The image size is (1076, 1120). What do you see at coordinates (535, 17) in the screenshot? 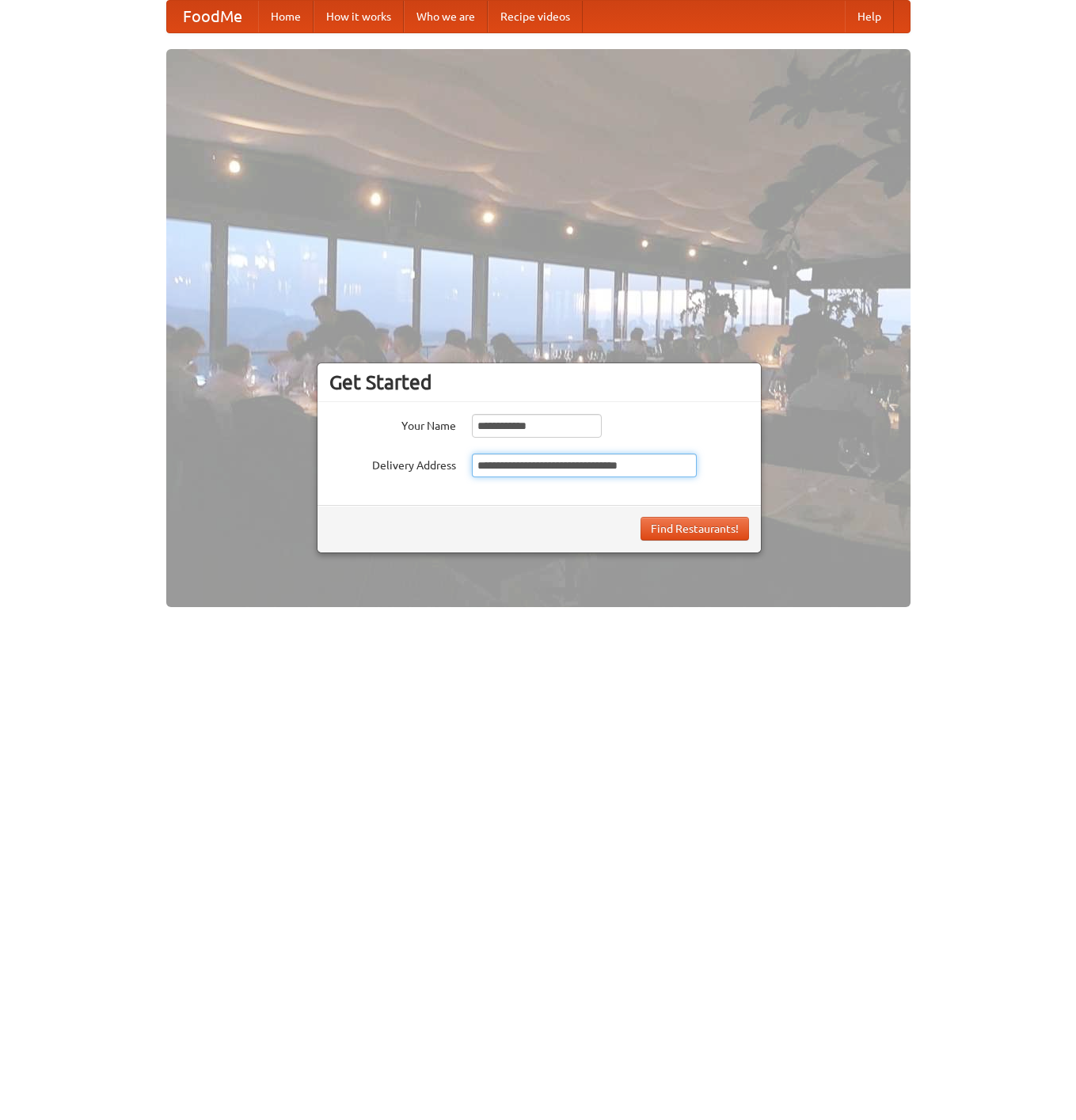
I see `a: Recipe videos` at bounding box center [535, 17].